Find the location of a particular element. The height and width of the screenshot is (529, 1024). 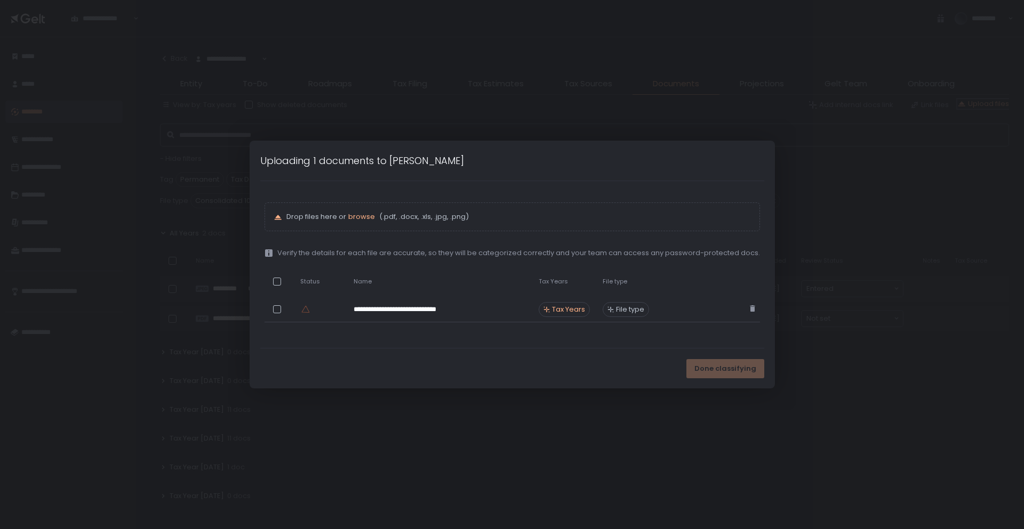

span: Status is located at coordinates (310, 282).